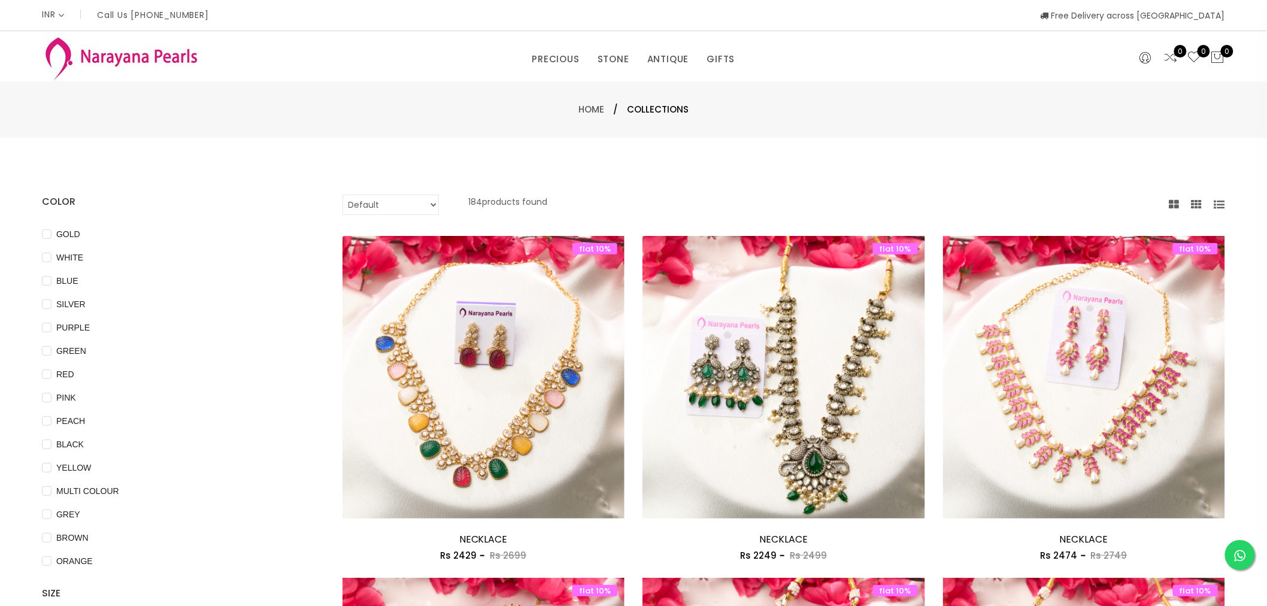 Image resolution: width=1267 pixels, height=606 pixels. I want to click on span: WHITE, so click(69, 257).